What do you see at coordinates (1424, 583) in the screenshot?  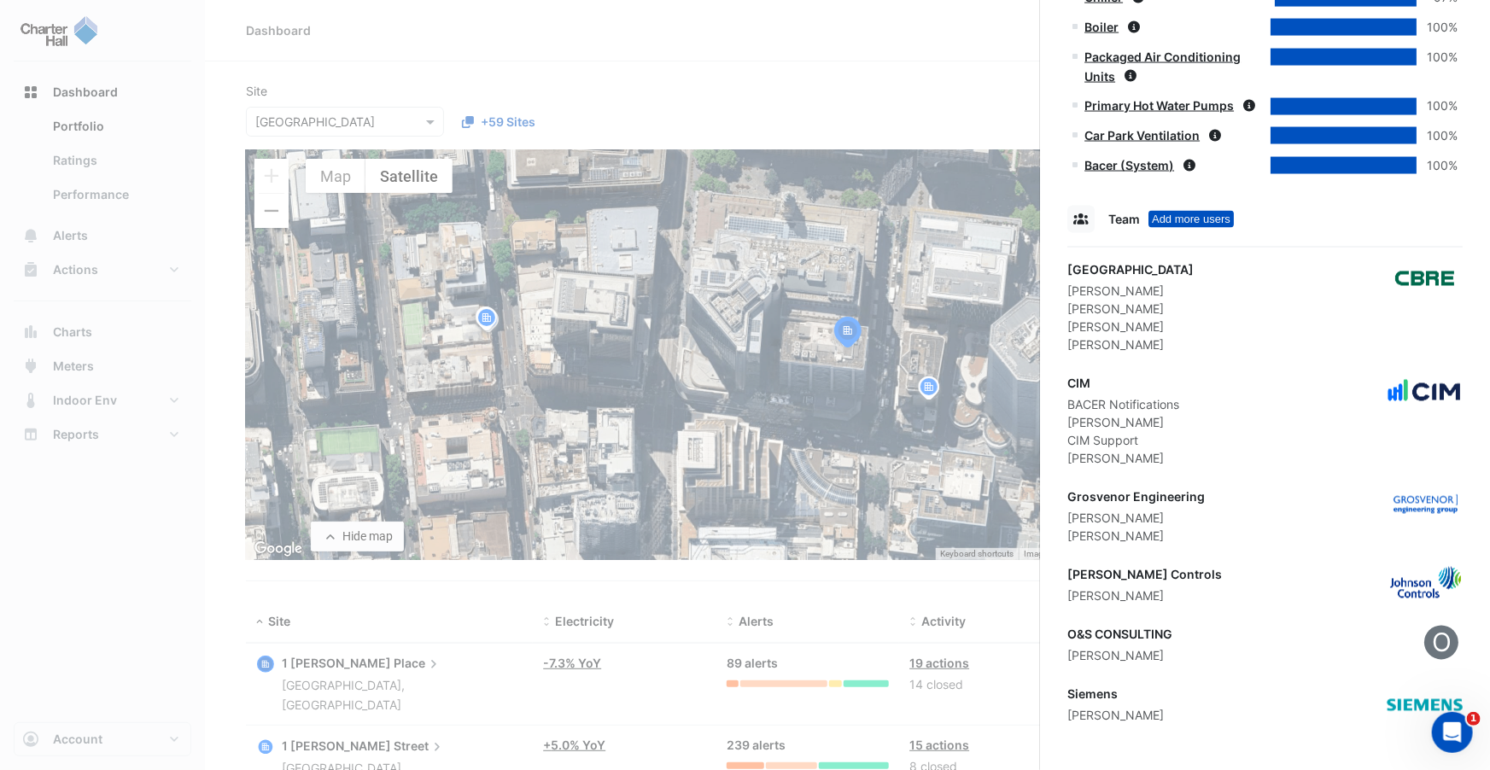 I see `img: Johnson Controls` at bounding box center [1424, 583].